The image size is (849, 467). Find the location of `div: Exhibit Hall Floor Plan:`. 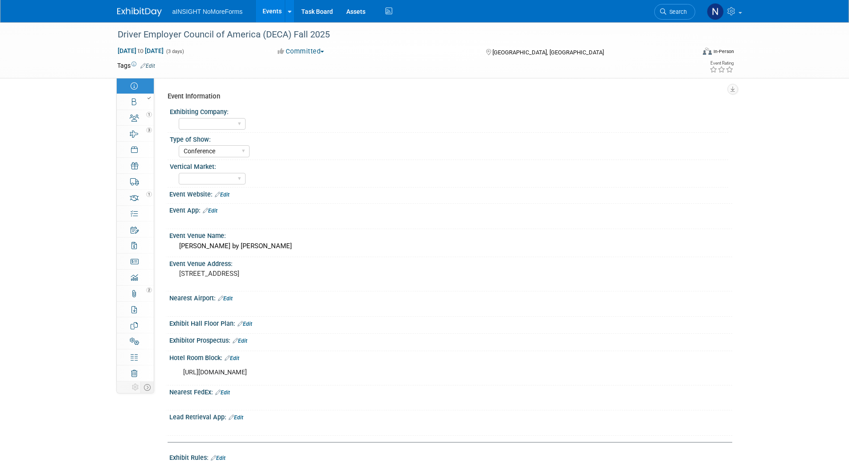

div: Exhibit Hall Floor Plan: is located at coordinates (450, 323).